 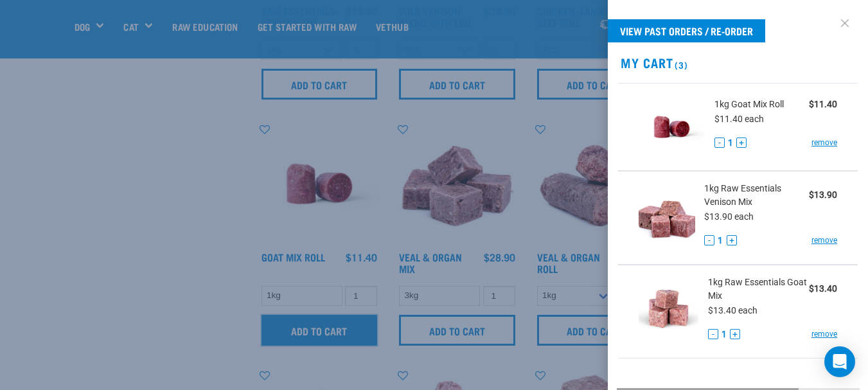 What do you see at coordinates (823, 289) in the screenshot?
I see `strong: $13.40` at bounding box center [823, 289].